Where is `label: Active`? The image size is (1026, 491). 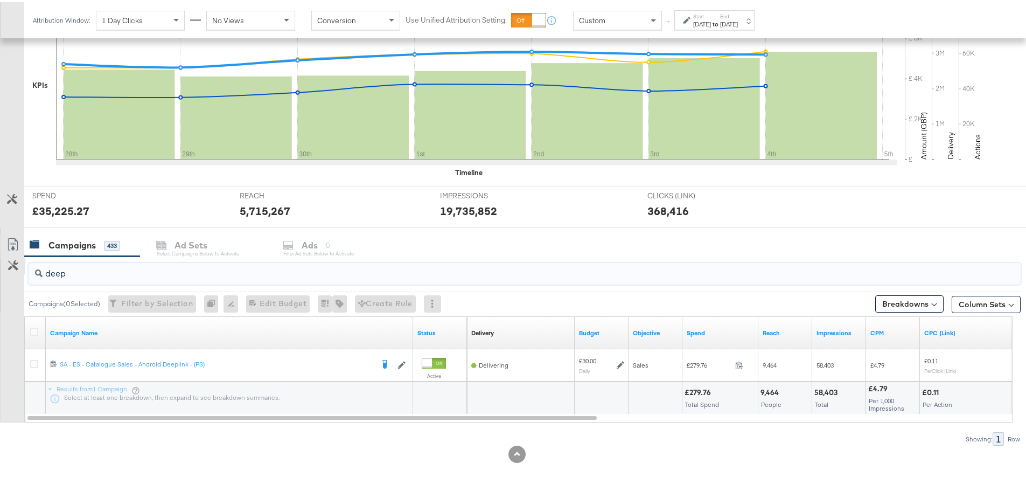
label: Active is located at coordinates (434, 373).